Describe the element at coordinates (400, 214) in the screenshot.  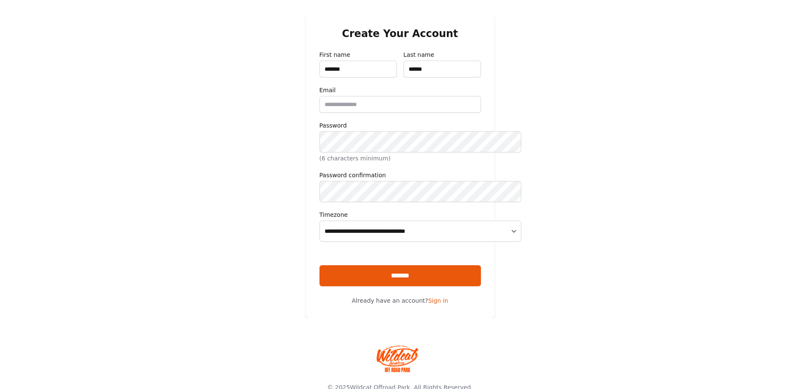
I see `label: Timezone` at that location.